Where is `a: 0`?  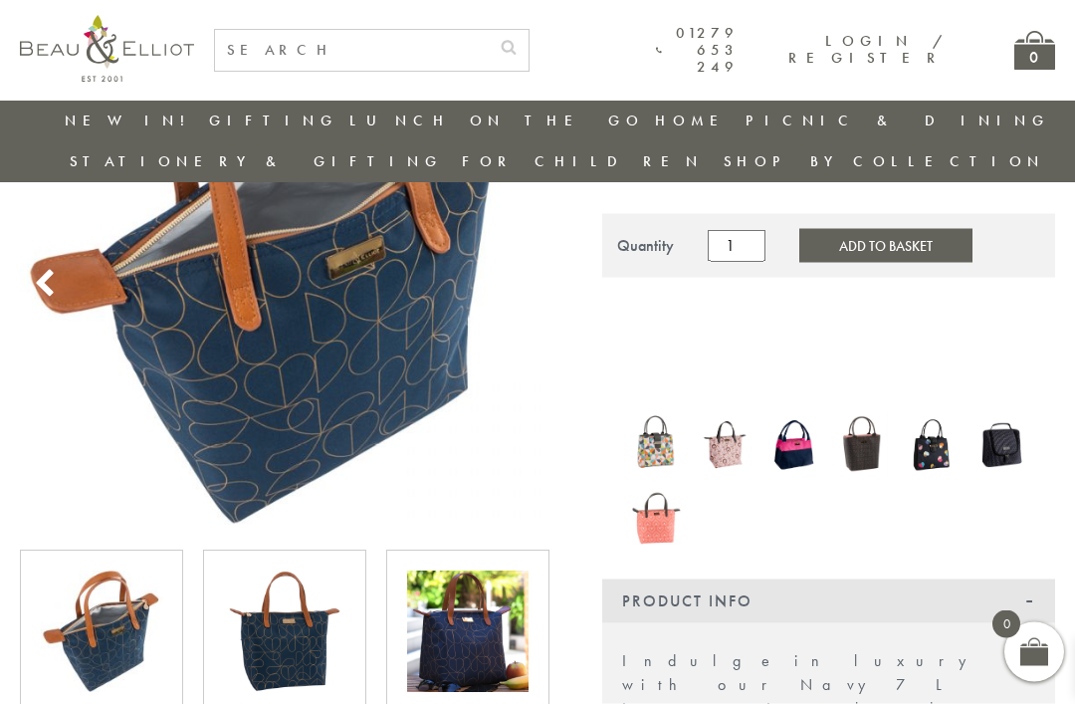
a: 0 is located at coordinates (1035, 50).